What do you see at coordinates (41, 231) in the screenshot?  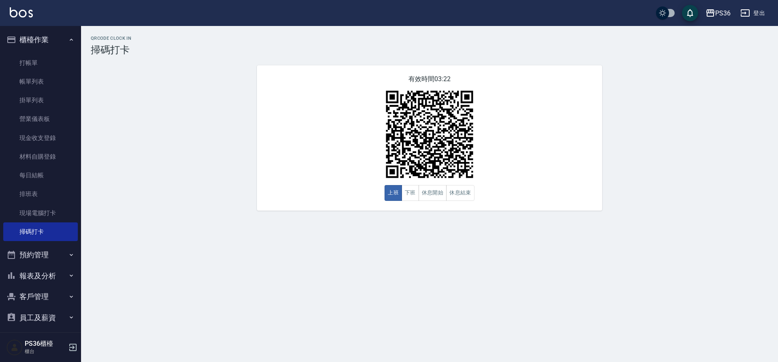 I see `a: 掃碼打卡` at bounding box center [41, 231].